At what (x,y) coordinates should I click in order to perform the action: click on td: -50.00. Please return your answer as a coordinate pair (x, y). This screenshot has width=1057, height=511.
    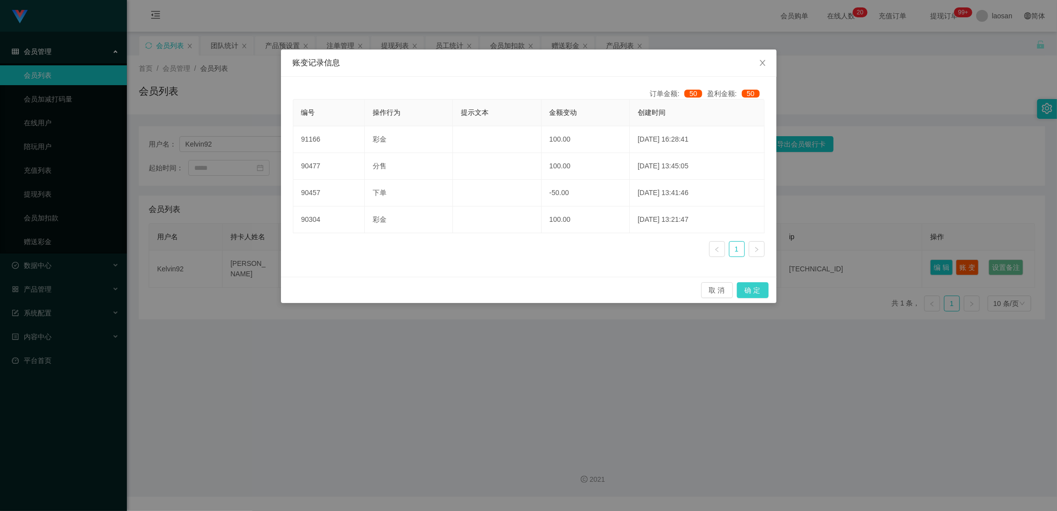
    Looking at the image, I should click on (586, 193).